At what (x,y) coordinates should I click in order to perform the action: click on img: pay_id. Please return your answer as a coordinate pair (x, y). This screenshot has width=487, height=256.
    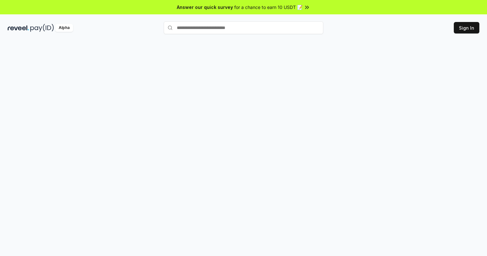
    Looking at the image, I should click on (42, 28).